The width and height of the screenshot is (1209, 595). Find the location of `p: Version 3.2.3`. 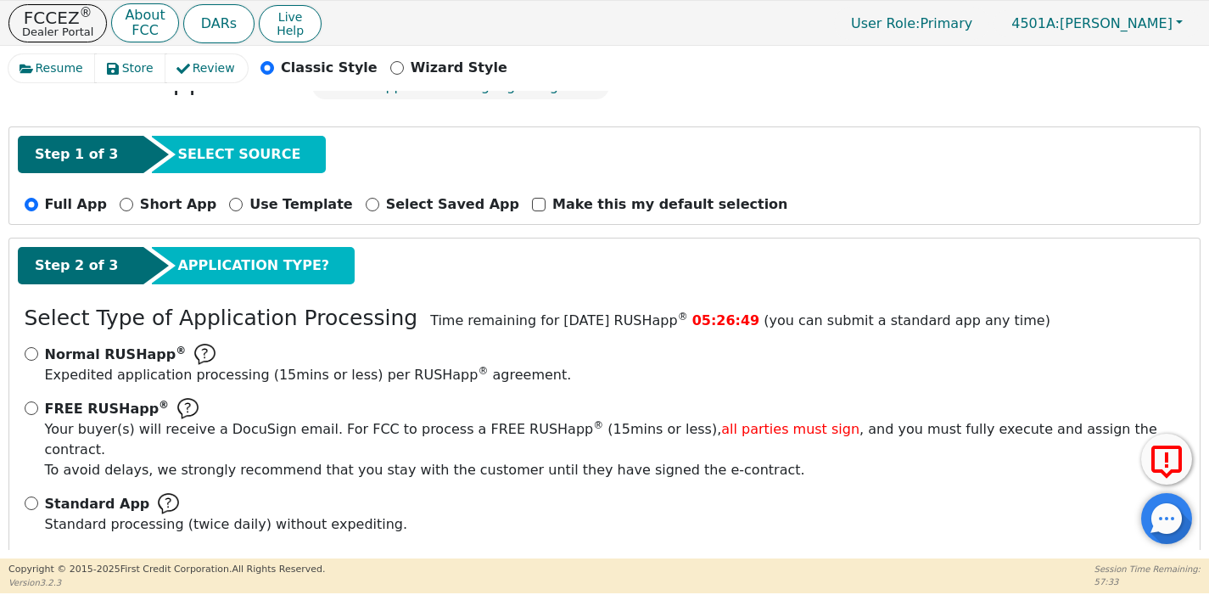

p: Version 3.2.3 is located at coordinates (166, 582).